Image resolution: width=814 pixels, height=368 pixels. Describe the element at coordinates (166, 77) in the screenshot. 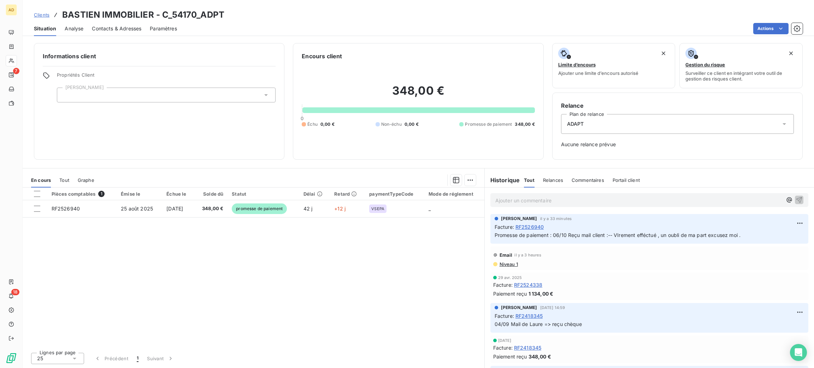

I see `span: Propriétés Client` at that location.